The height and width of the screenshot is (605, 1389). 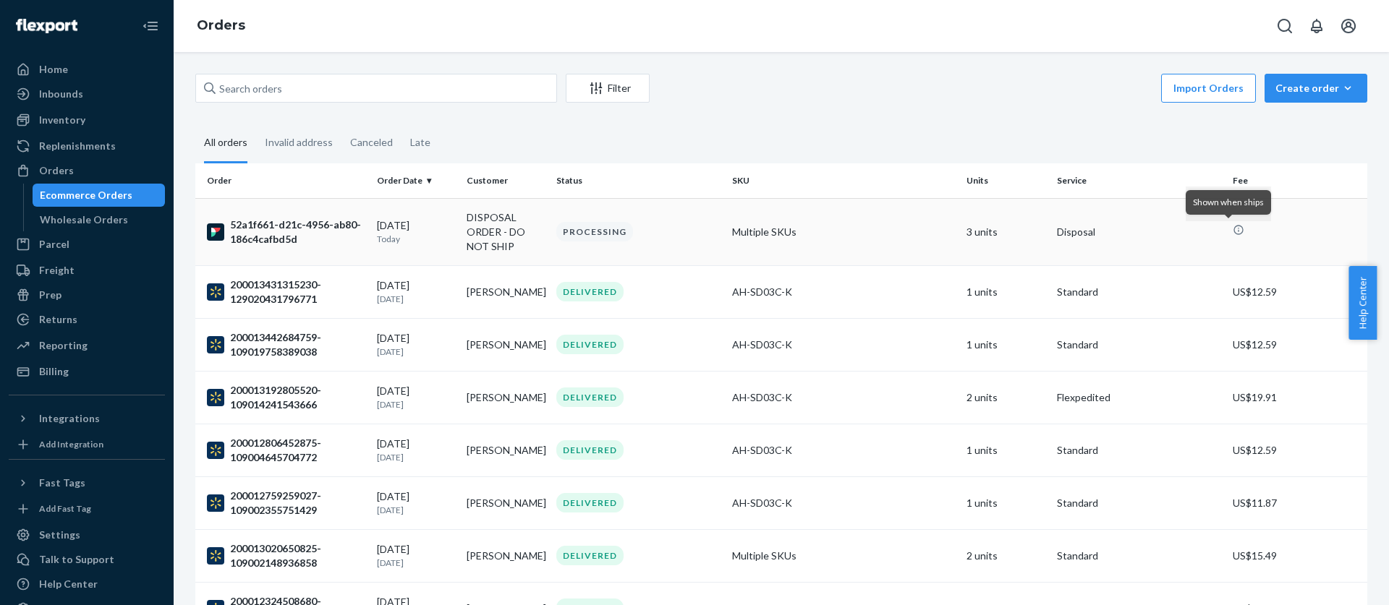 I want to click on div: Customer, so click(x=506, y=180).